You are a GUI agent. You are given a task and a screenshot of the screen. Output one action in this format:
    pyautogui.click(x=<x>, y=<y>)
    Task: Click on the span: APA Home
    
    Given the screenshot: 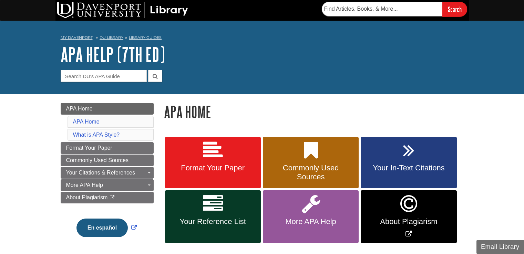 What is the action you would take?
    pyautogui.click(x=79, y=109)
    